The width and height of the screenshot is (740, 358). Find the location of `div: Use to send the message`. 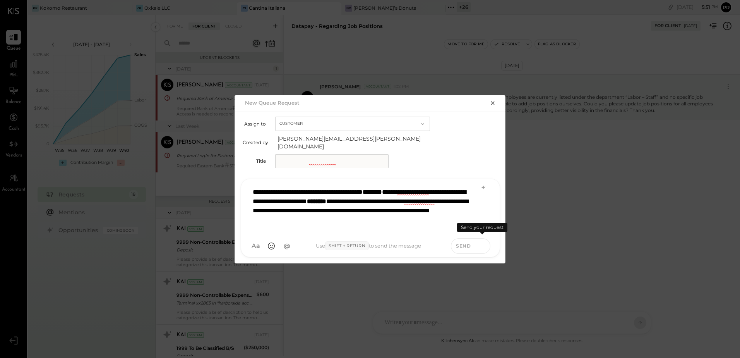

div: Use to send the message is located at coordinates (369, 246).